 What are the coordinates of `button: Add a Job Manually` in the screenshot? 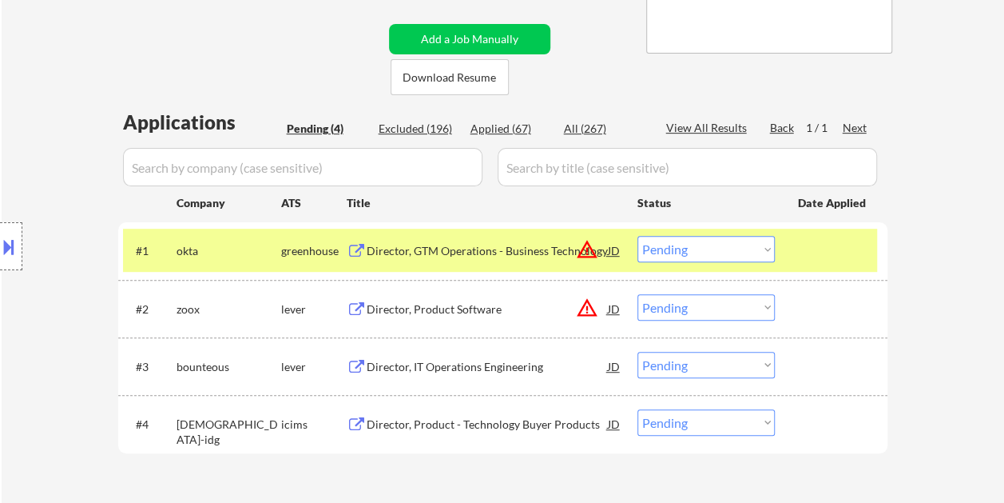 It's located at (470, 39).